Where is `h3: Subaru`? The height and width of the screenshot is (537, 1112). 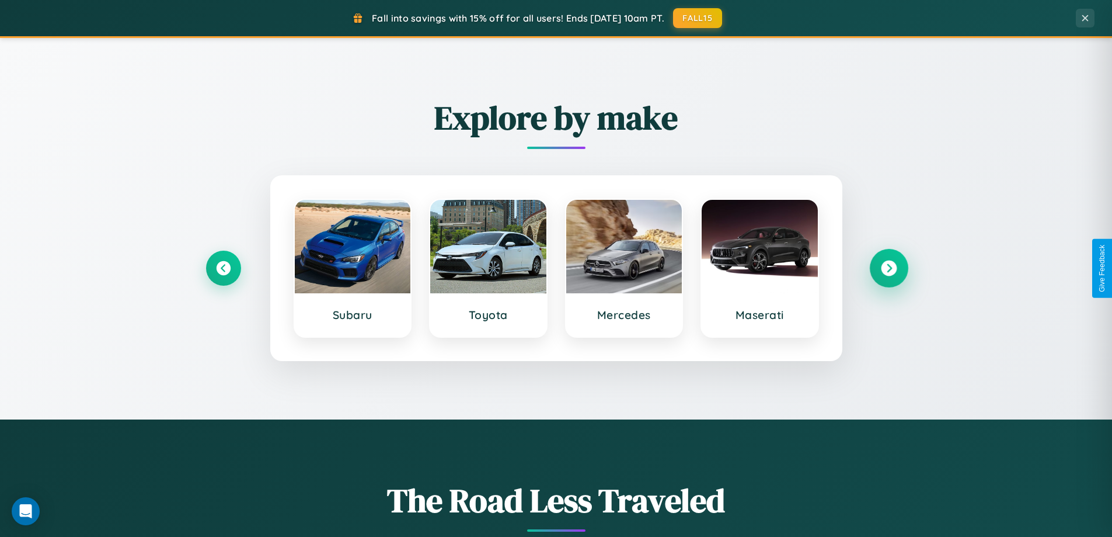
h3: Subaru is located at coordinates (353, 315).